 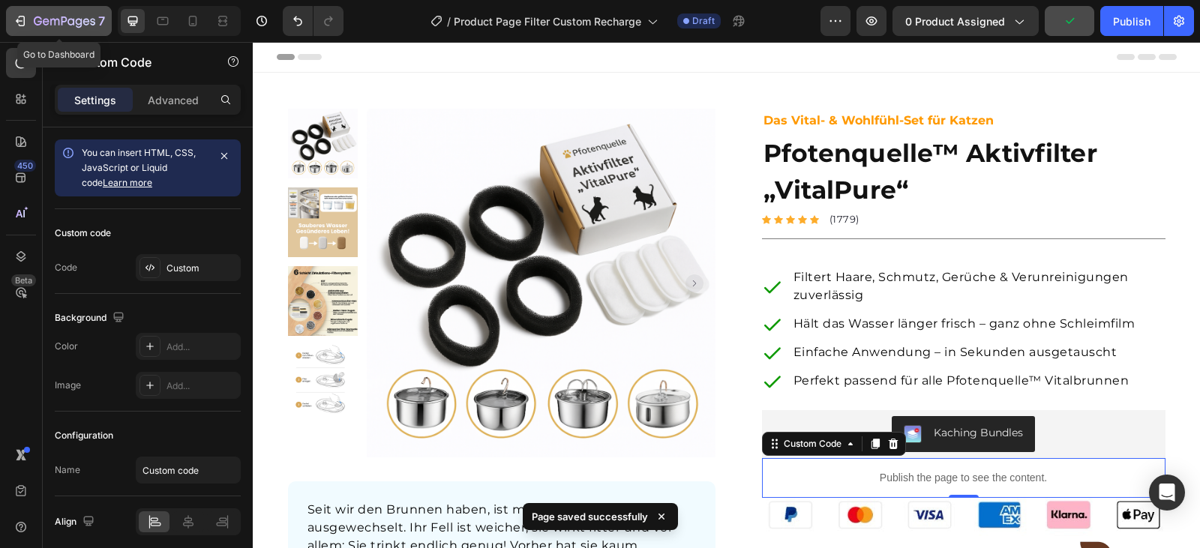 What do you see at coordinates (660, 392) in the screenshot?
I see `img: KachingBundles.png` at bounding box center [660, 392].